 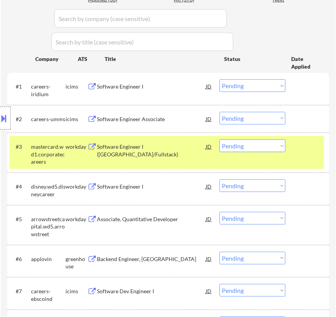 I want to click on div: greenhouse, so click(x=76, y=262).